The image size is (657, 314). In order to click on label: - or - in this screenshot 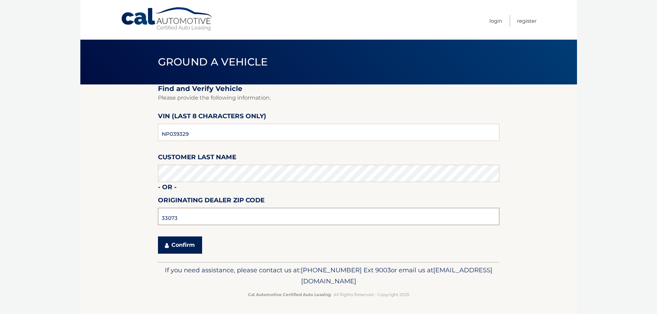, I will do `click(167, 188)`.